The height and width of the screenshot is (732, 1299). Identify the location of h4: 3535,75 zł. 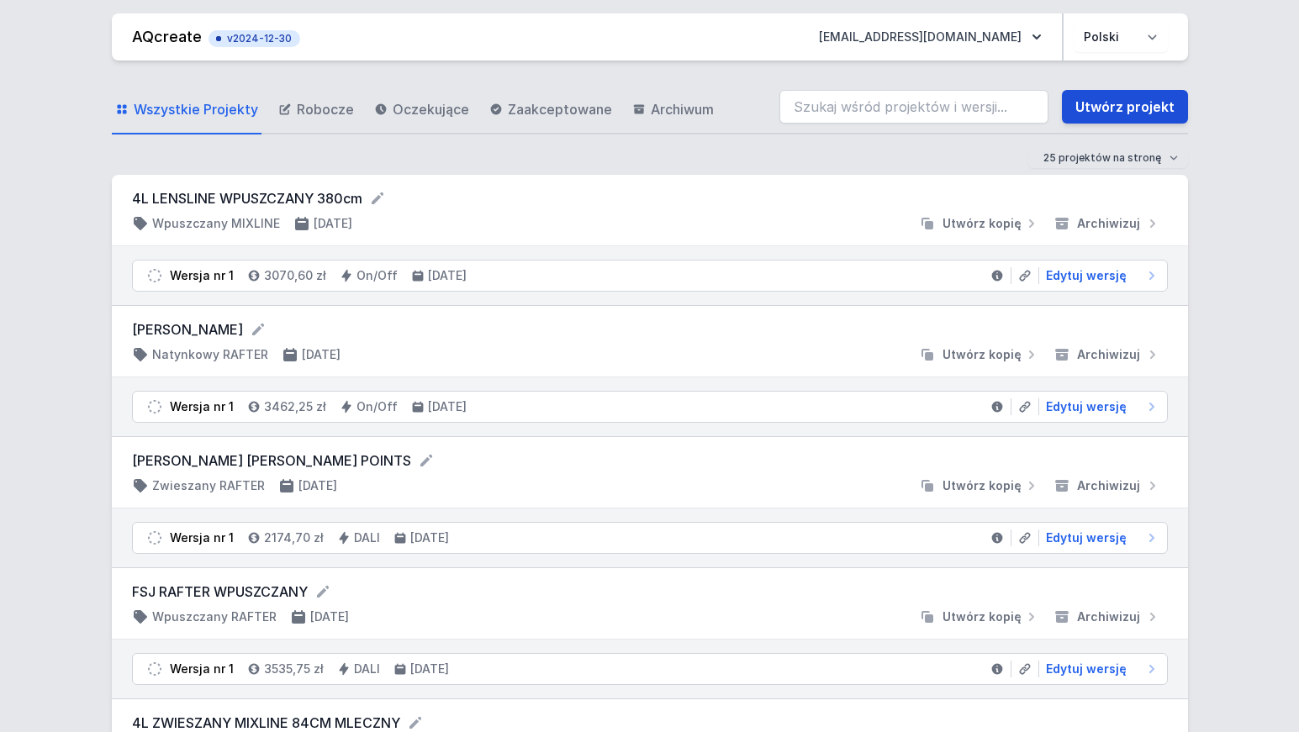
(293, 669).